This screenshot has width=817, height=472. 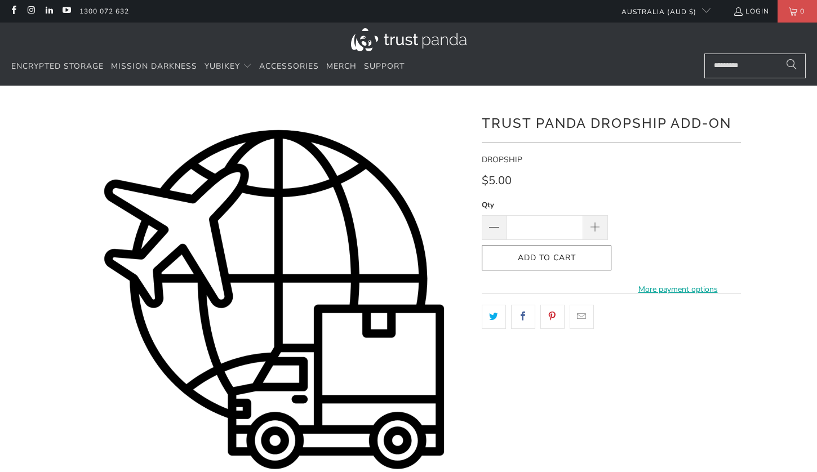 I want to click on input: Search..., so click(x=755, y=66).